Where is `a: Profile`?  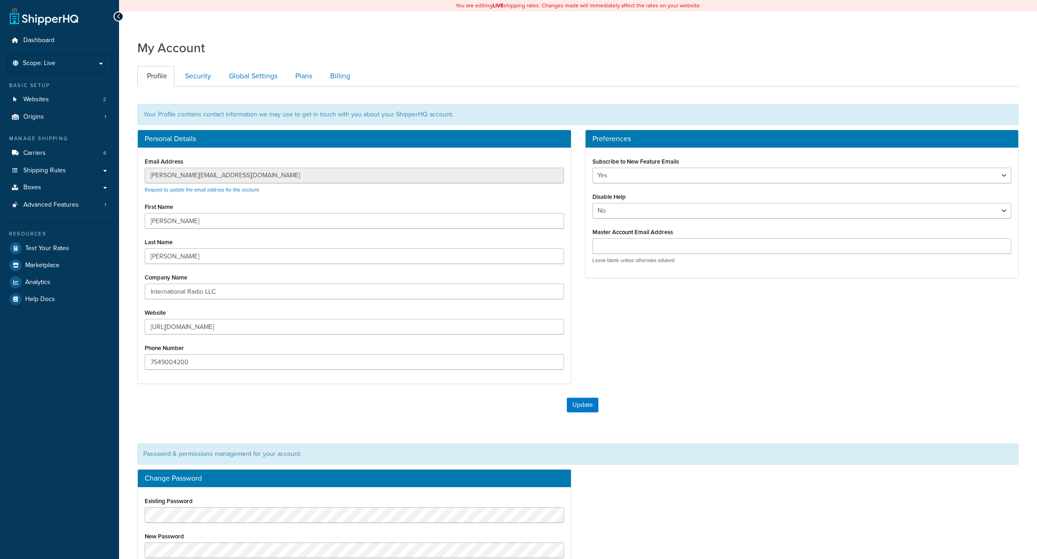 a: Profile is located at coordinates (156, 76).